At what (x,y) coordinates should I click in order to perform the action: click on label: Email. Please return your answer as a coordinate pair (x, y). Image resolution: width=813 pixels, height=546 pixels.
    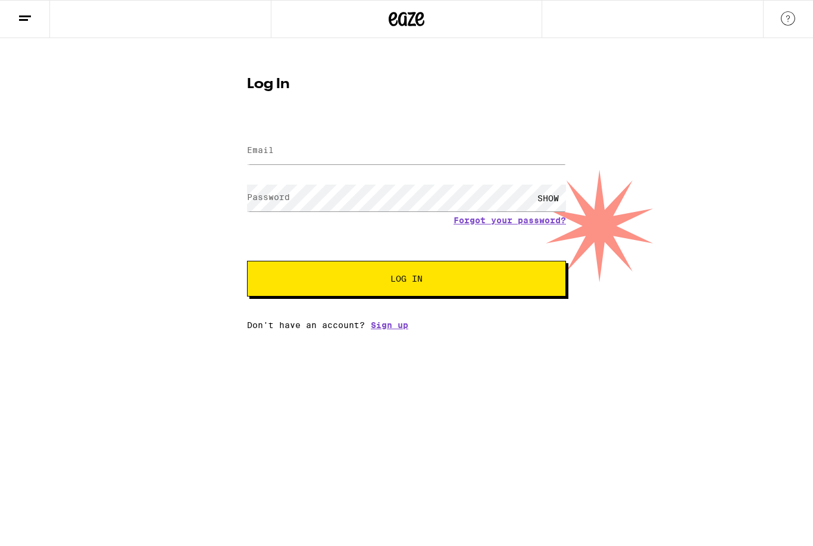
    Looking at the image, I should click on (260, 150).